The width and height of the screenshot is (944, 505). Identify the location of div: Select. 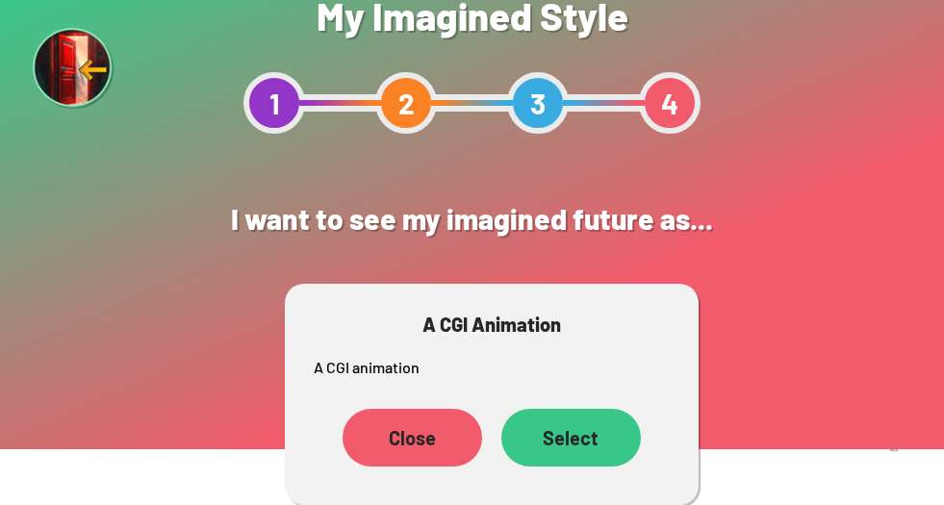
(570, 438).